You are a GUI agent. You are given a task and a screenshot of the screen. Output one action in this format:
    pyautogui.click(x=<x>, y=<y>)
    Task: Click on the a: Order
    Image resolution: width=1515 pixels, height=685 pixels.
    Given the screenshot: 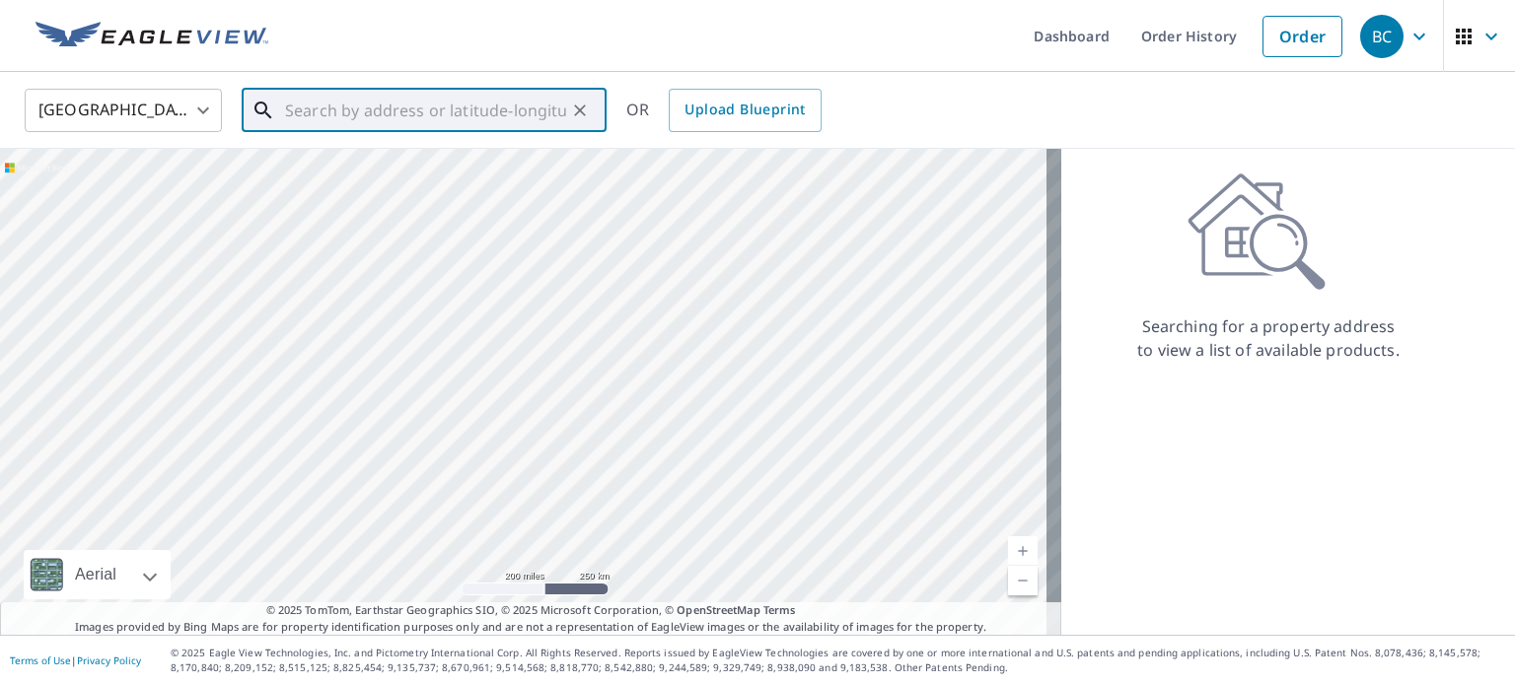 What is the action you would take?
    pyautogui.click(x=1302, y=36)
    